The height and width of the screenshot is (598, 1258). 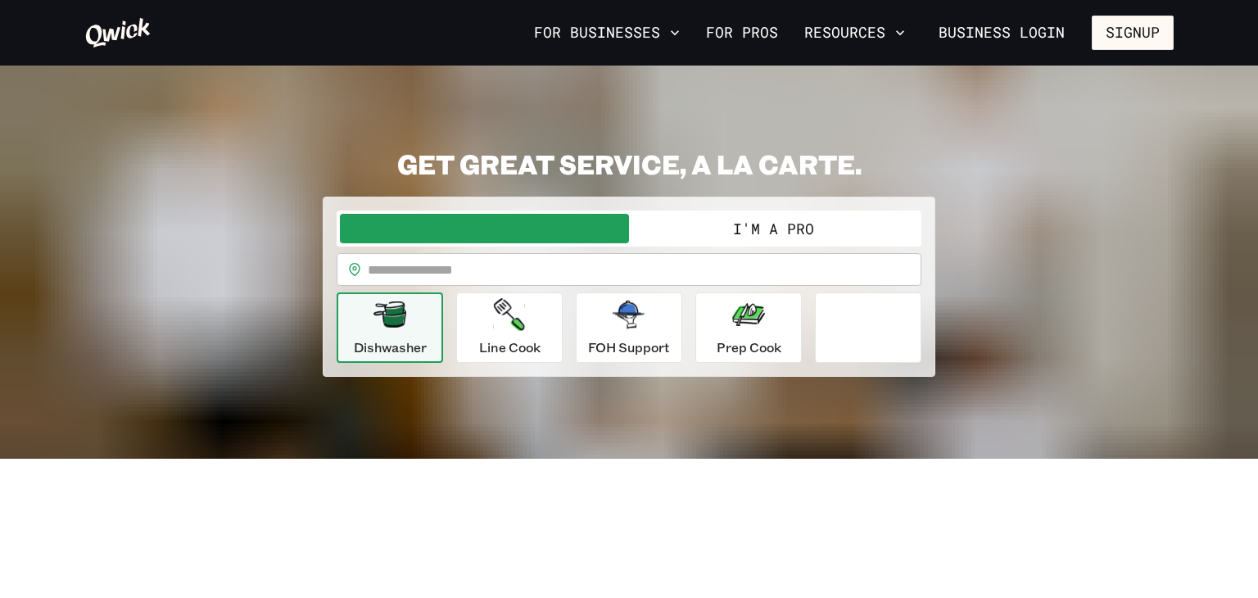 I want to click on button: For Businesses, so click(x=607, y=33).